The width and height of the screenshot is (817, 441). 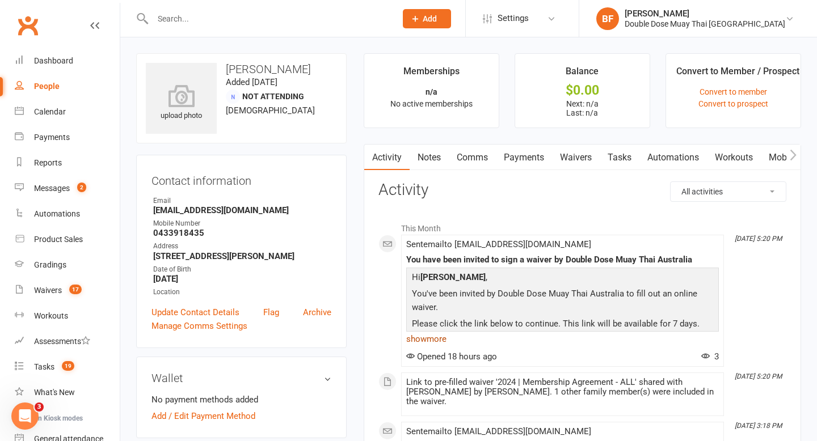 I want to click on div: Waivers, so click(x=48, y=290).